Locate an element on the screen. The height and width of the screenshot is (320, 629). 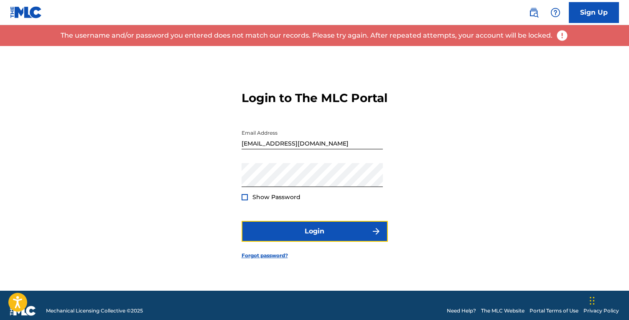
img: error is located at coordinates (562, 36).